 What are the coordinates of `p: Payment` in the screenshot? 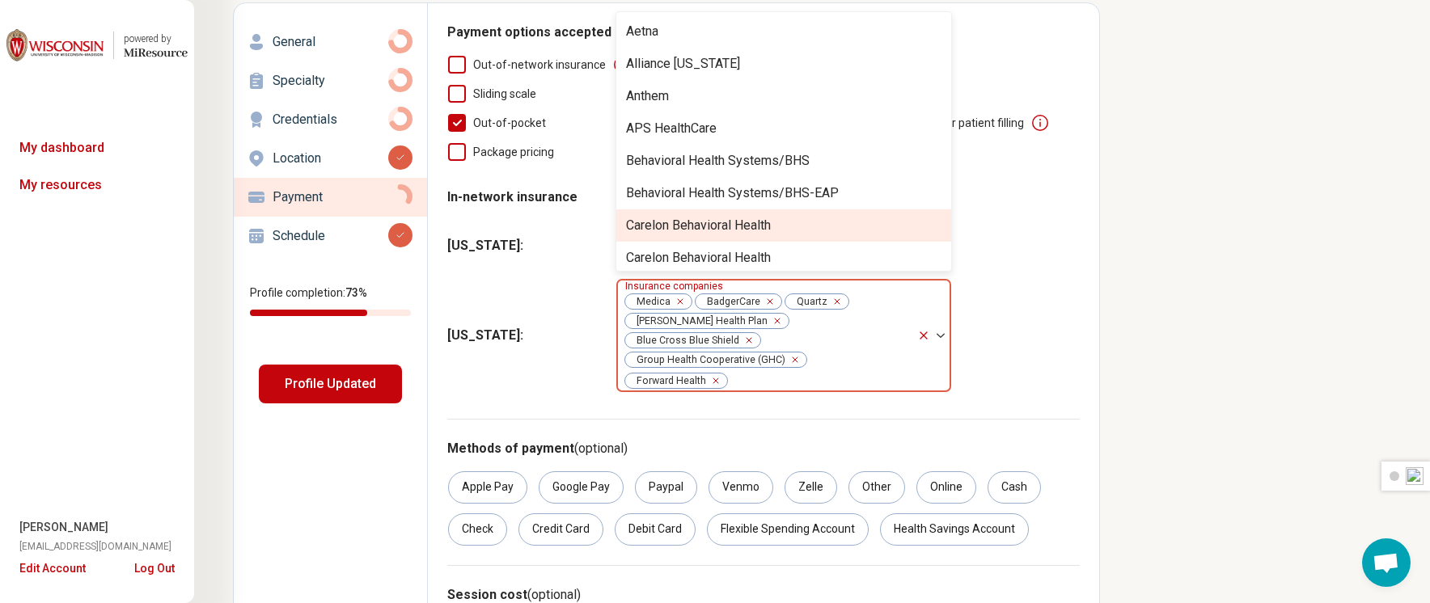 It's located at (330, 197).